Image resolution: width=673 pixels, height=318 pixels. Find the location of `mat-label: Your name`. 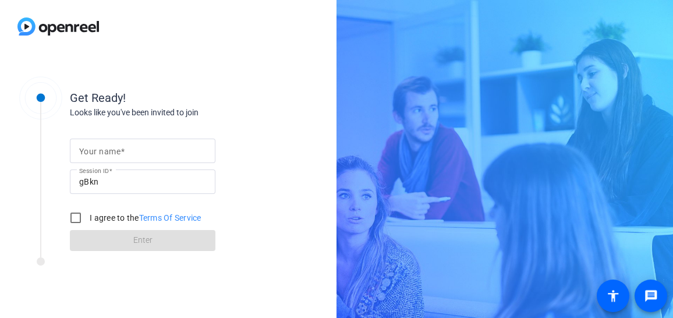

mat-label: Your name is located at coordinates (100, 151).